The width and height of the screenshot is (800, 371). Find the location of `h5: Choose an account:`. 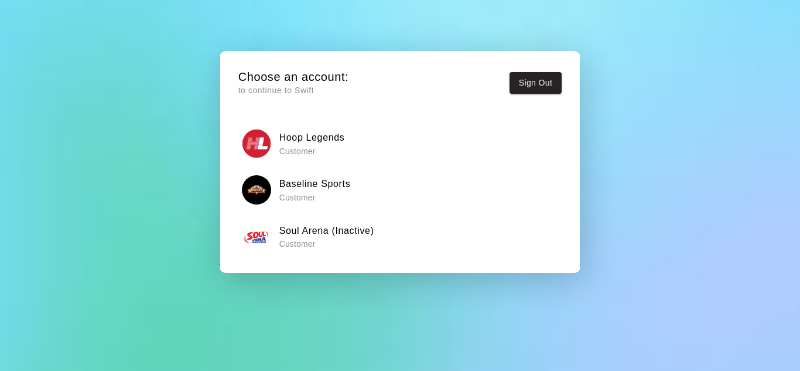

h5: Choose an account: is located at coordinates (293, 77).